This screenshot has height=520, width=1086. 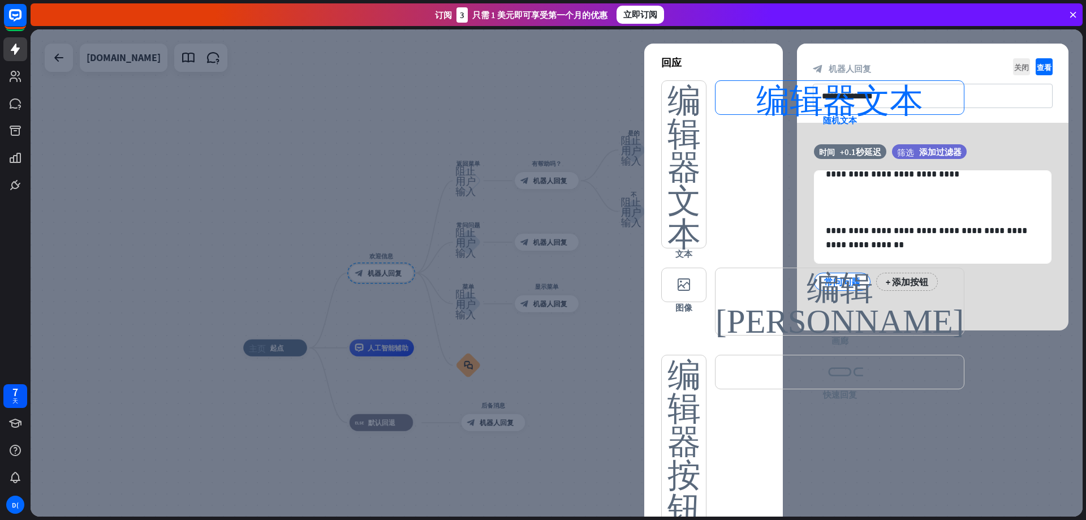 I want to click on font: 天, so click(x=15, y=401).